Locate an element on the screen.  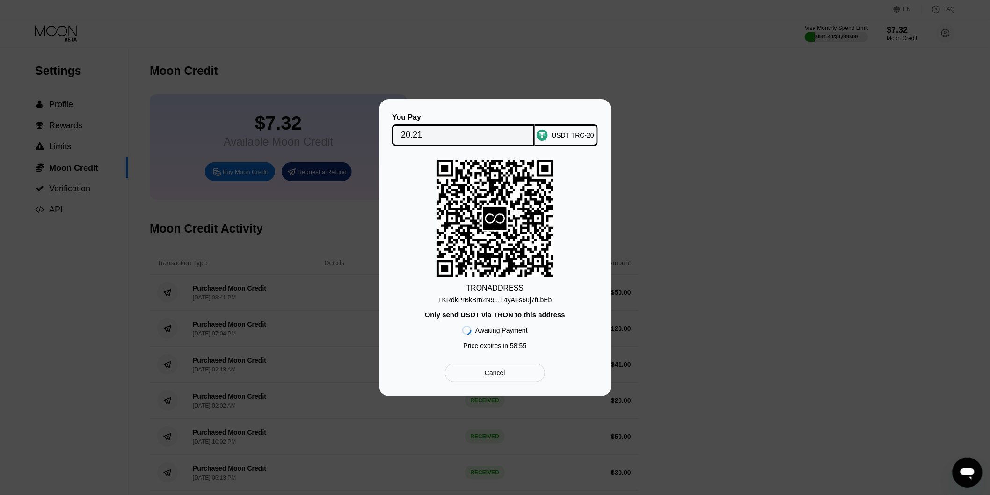
div: You Pay is located at coordinates (463, 117).